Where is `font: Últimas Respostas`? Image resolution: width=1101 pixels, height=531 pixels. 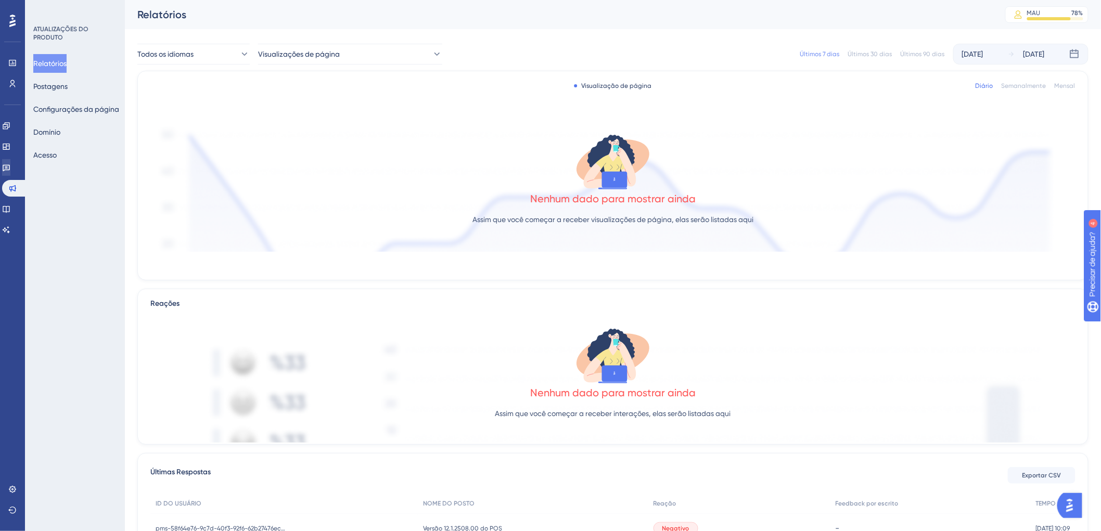 font: Últimas Respostas is located at coordinates (181, 472).